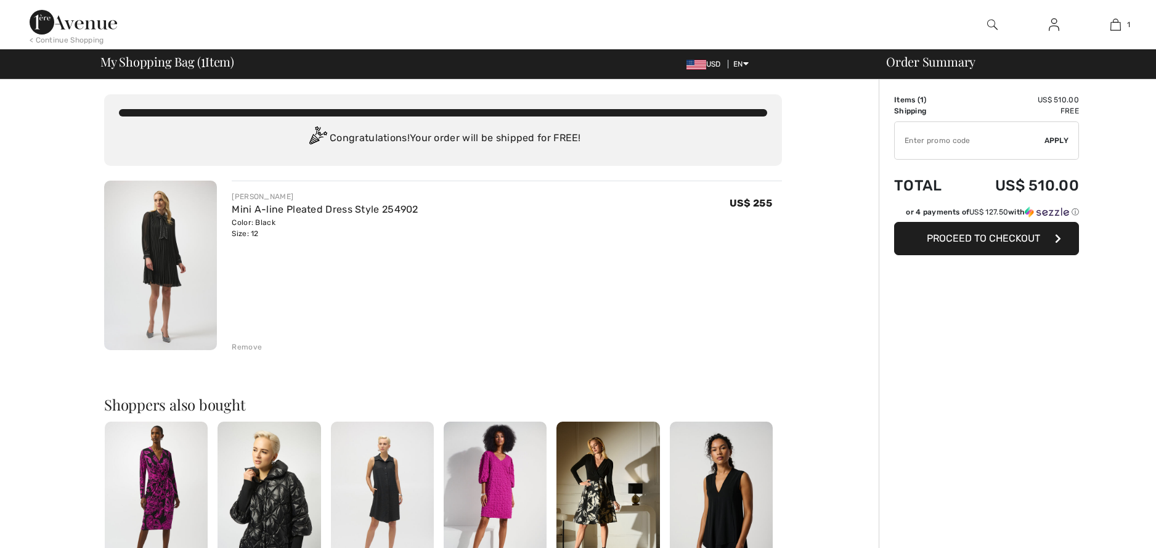 This screenshot has height=548, width=1156. Describe the element at coordinates (927, 100) in the screenshot. I see `td: Items ( )` at that location.